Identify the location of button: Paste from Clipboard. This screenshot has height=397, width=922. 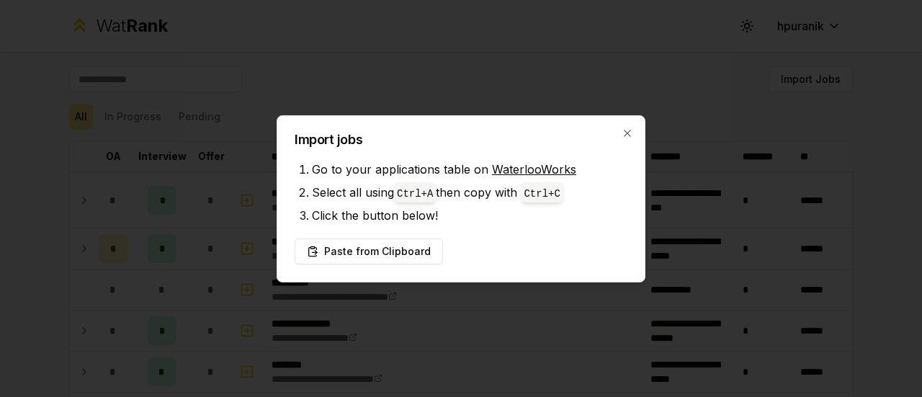
(369, 251).